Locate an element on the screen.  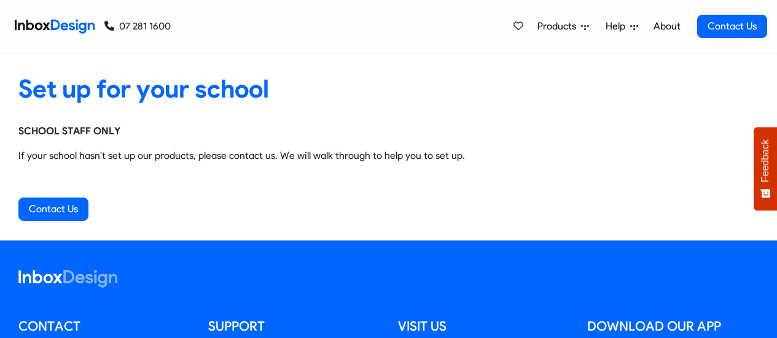
button: Feedback - Show survey is located at coordinates (765, 169).